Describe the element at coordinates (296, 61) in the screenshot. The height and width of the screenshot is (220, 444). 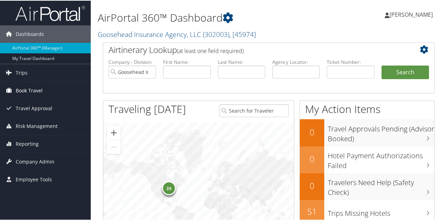
I see `label: Agency Locator:` at that location.